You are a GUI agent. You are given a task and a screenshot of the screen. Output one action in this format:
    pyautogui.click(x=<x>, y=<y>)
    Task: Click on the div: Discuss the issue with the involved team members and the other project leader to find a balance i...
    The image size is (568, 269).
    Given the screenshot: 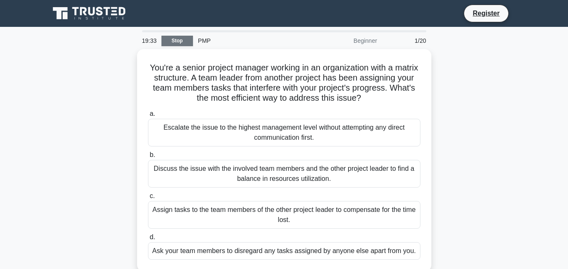 What is the action you would take?
    pyautogui.click(x=284, y=174)
    